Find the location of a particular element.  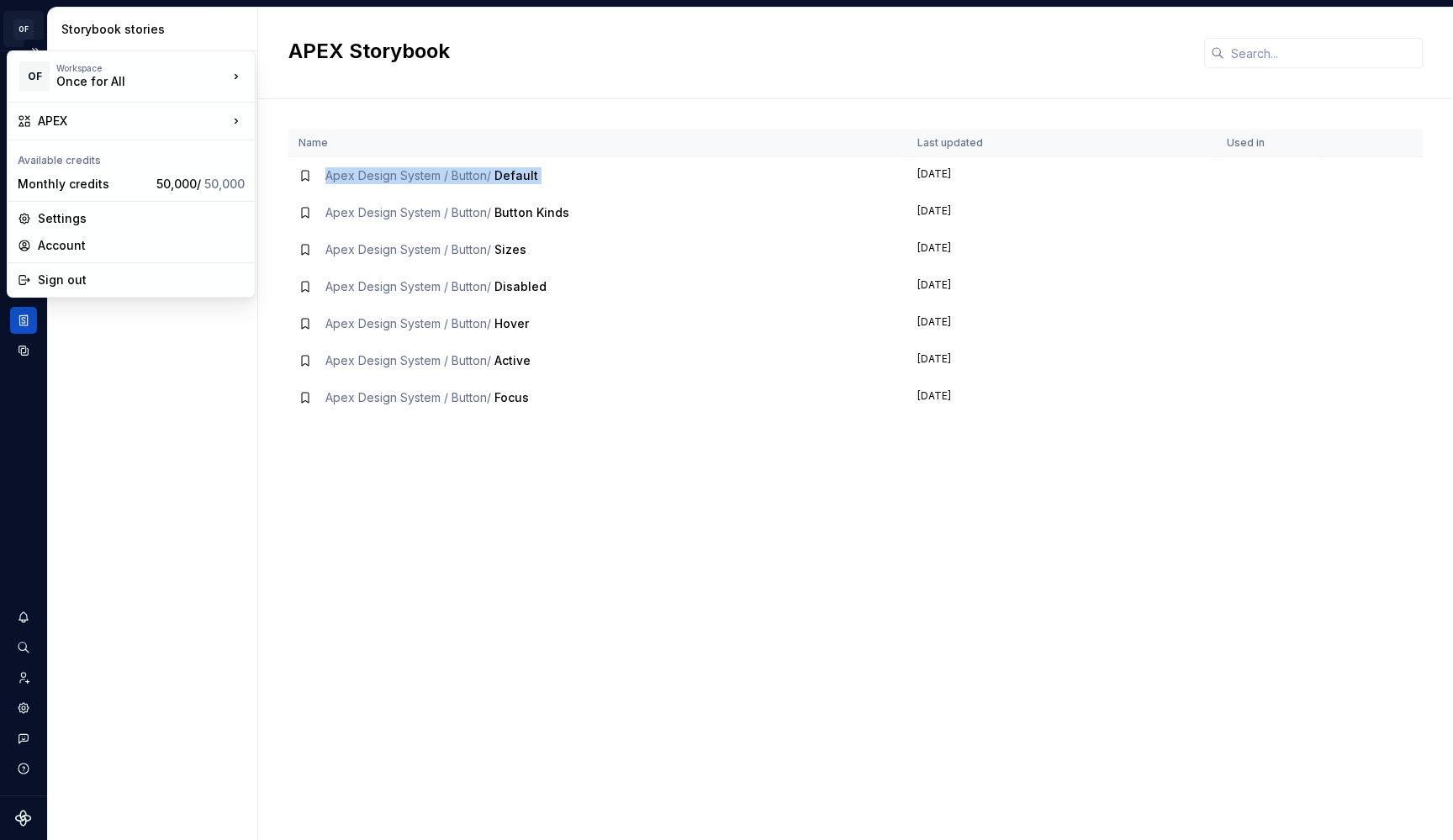

div: Monthly credits is located at coordinates (84, 184).